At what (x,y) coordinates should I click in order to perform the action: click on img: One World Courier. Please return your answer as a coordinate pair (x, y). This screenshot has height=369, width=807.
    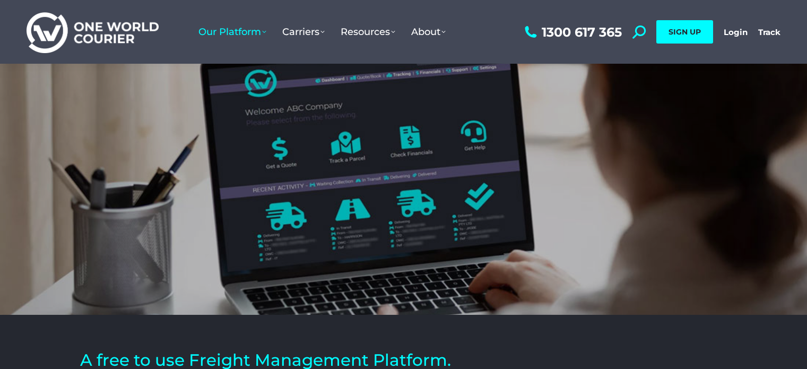
    Looking at the image, I should click on (92, 32).